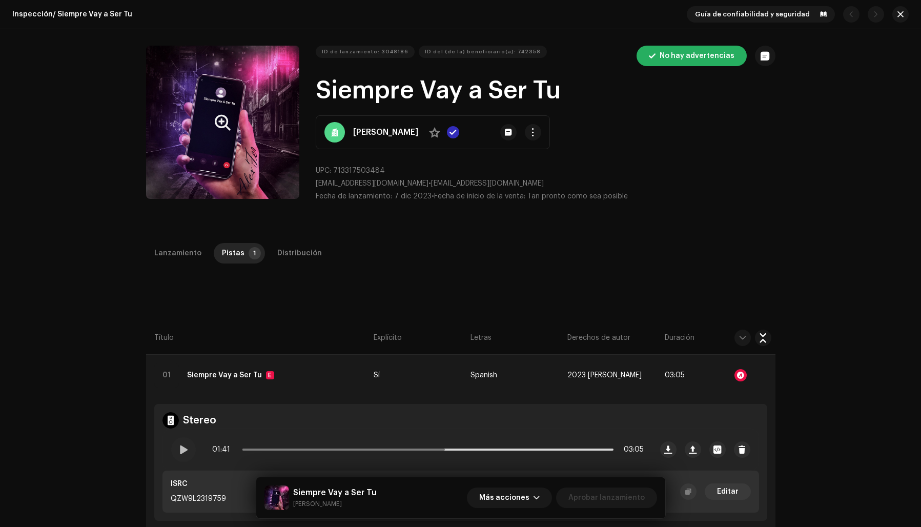 The image size is (921, 527). I want to click on span: ID de lanzamiento: 3048186, so click(365, 52).